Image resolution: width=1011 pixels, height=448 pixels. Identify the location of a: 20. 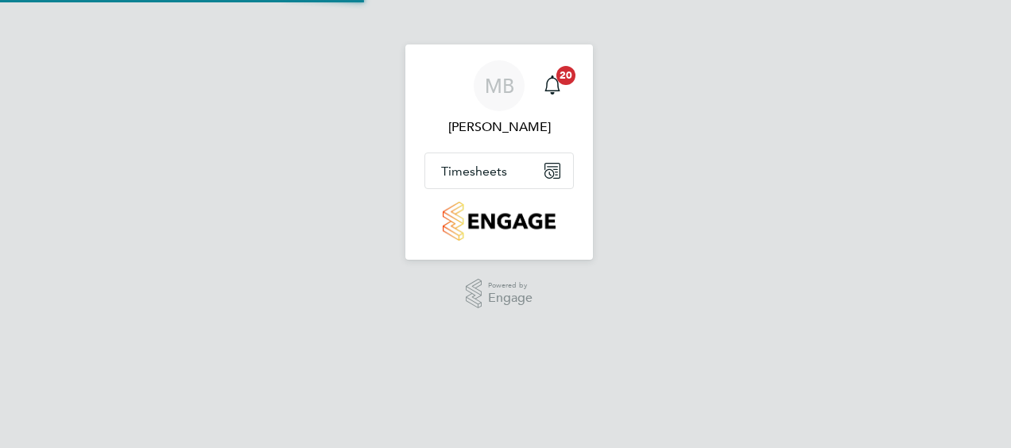
(553, 86).